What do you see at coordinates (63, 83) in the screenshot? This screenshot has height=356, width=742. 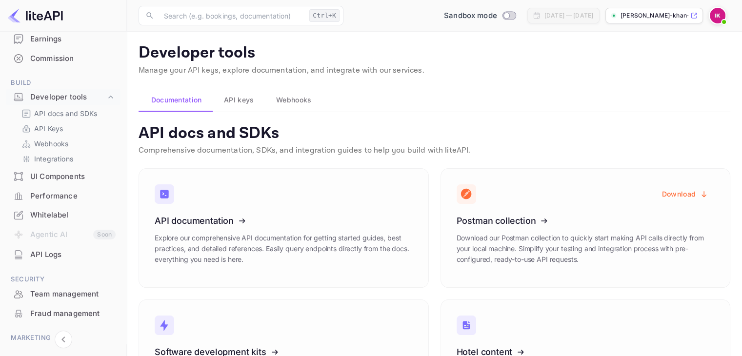 I see `span: Build` at bounding box center [63, 83].